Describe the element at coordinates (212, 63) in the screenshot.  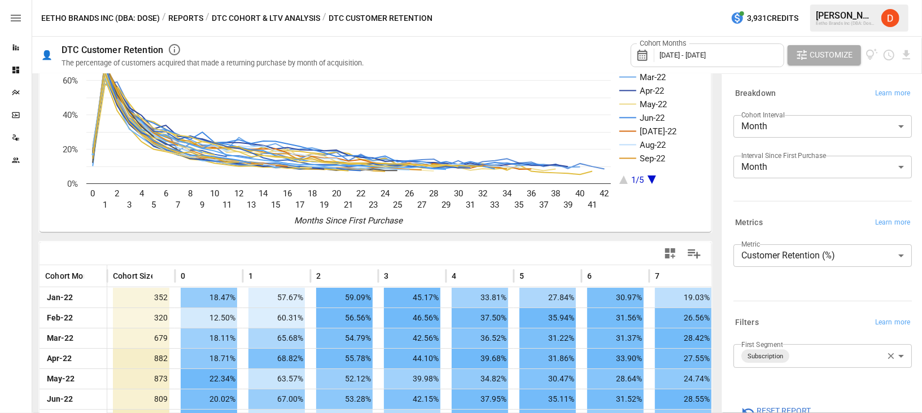
I see `div: The percentage of customers acquired that made a returning purchase by month of acquisition.` at that location.